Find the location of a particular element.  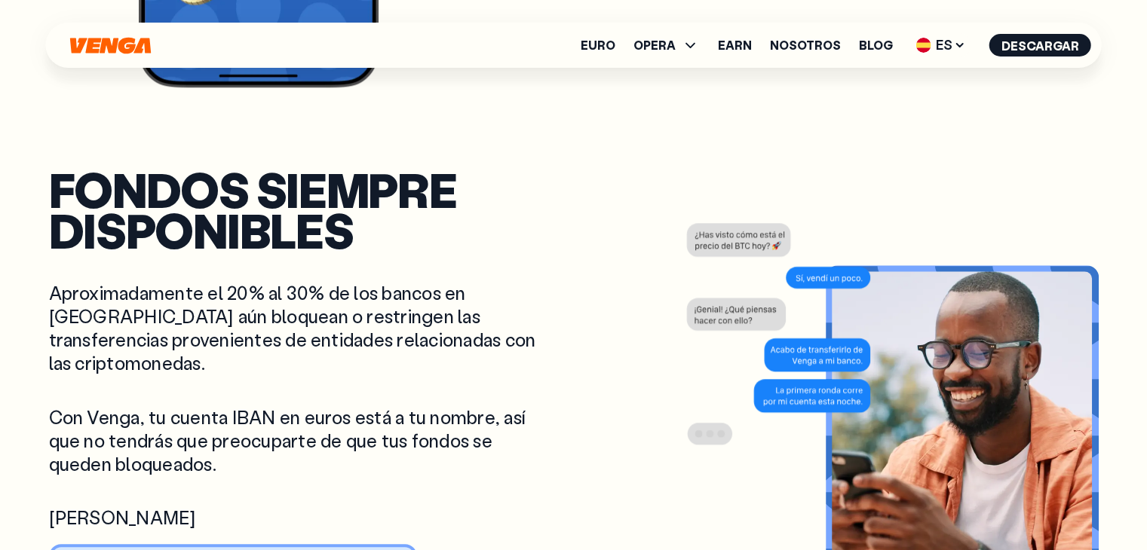

h2: Fondos siempre disponibles is located at coordinates (302, 210).